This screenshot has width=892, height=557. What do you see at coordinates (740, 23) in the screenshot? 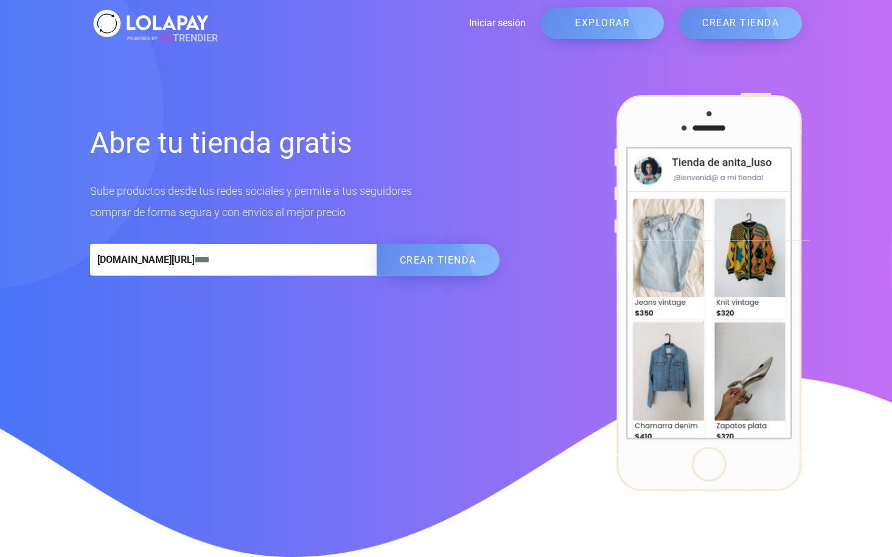
I see `a: CREAR TIENDA` at bounding box center [740, 23].